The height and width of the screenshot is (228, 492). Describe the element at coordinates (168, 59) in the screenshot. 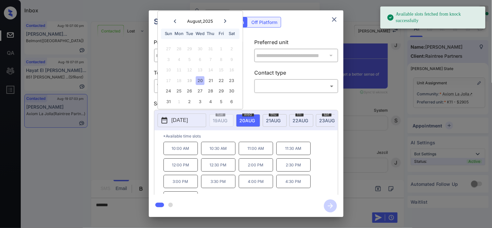

I see `div: Not available Sunday, August 3rd, 2025` at that location.